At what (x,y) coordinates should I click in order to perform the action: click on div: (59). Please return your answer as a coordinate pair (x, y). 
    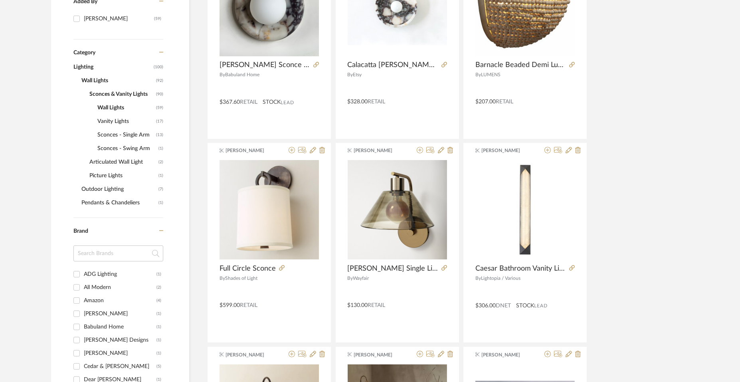
    Looking at the image, I should click on (158, 19).